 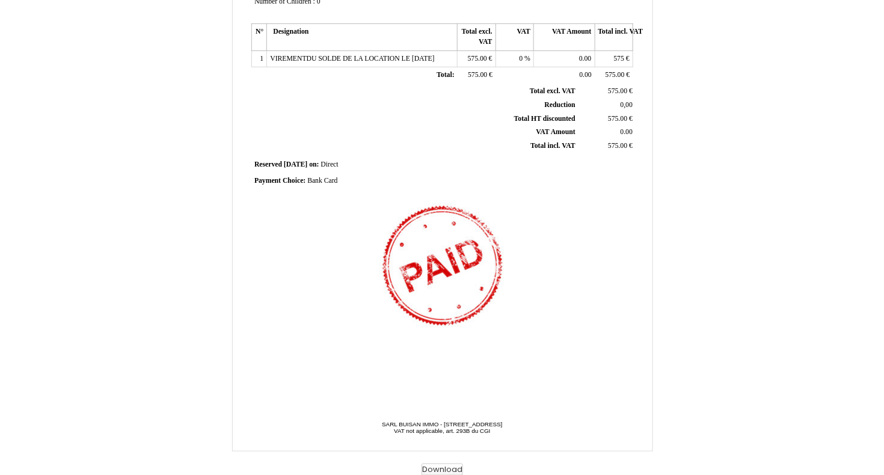 What do you see at coordinates (445, 75) in the screenshot?
I see `span: Total:` at bounding box center [445, 75].